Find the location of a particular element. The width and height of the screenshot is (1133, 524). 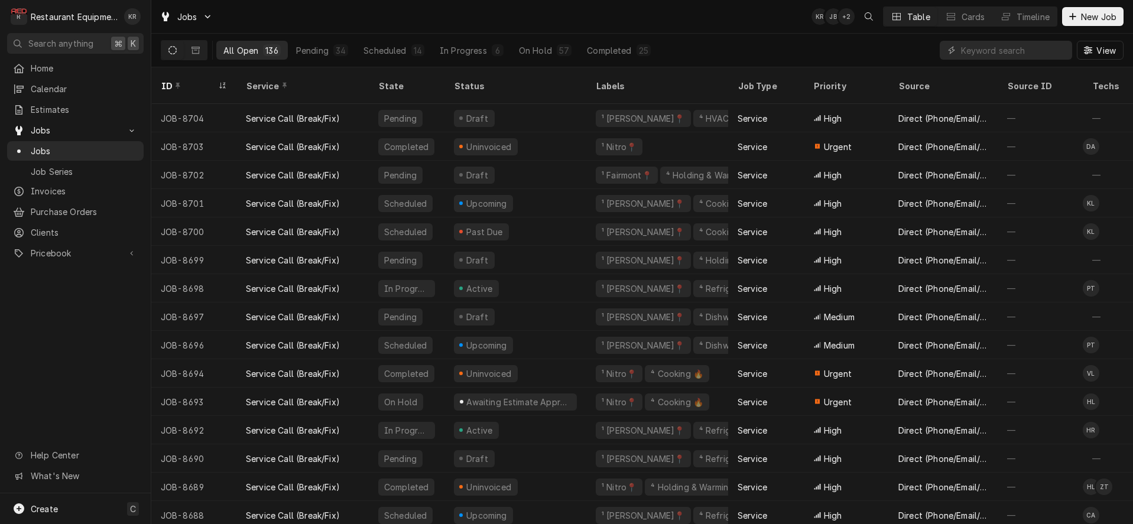

div: Source ID is located at coordinates (1039, 86).